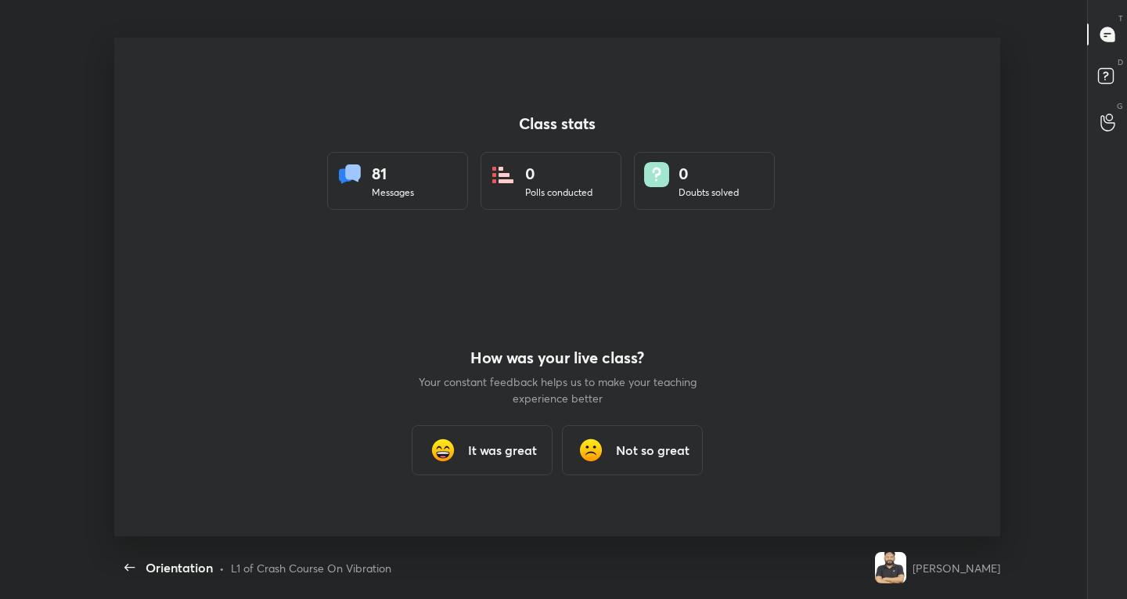 The image size is (1127, 599). I want to click on p: Your constant feedback helps us to make your teaching experience better, so click(557, 390).